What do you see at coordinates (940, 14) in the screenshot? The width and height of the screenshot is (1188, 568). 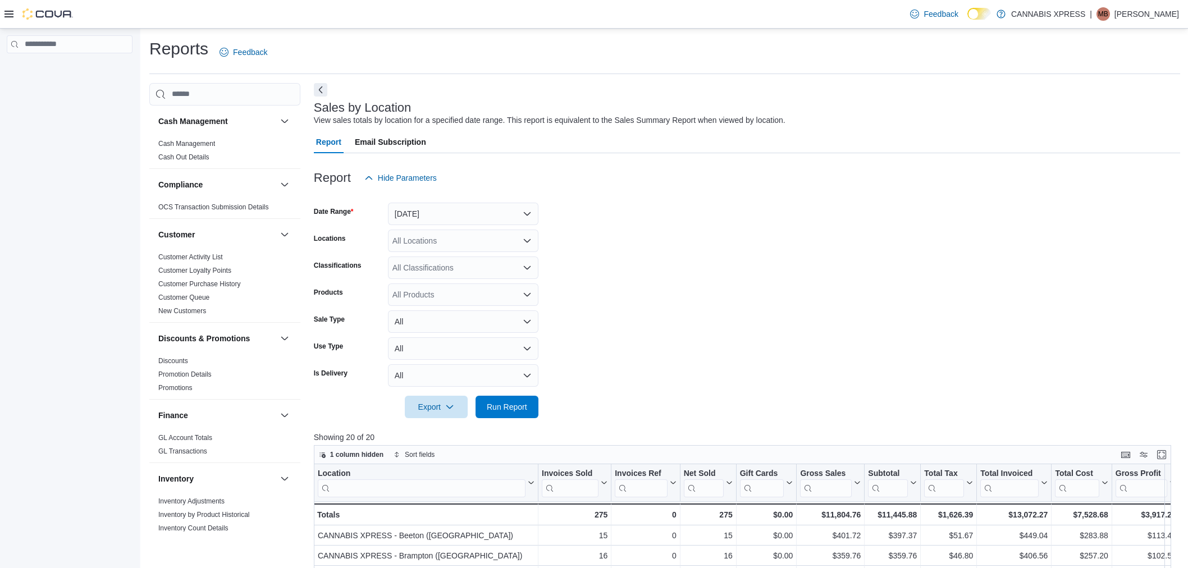 I see `span: Feedback` at bounding box center [940, 14].